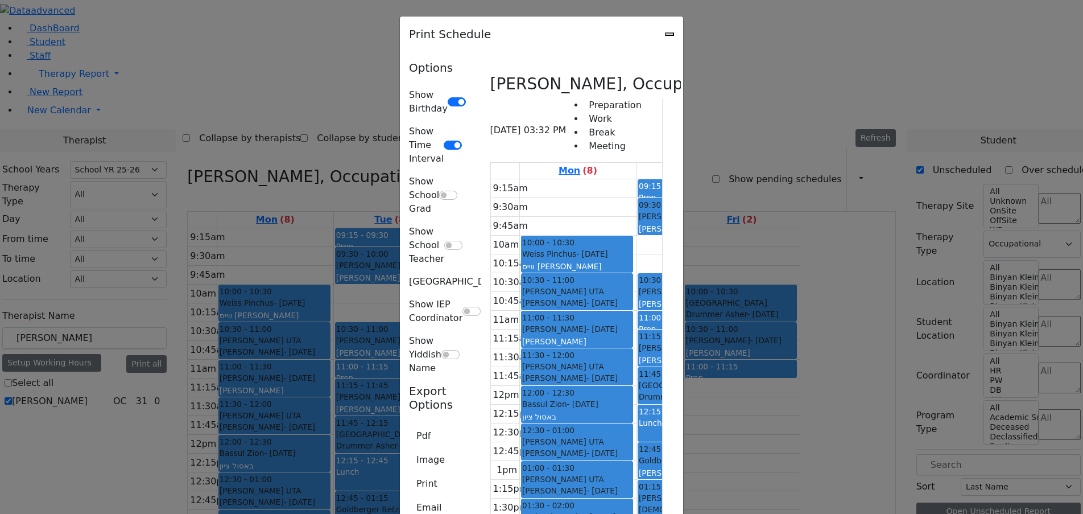  I want to click on div: 12:30pm, so click(514, 432).